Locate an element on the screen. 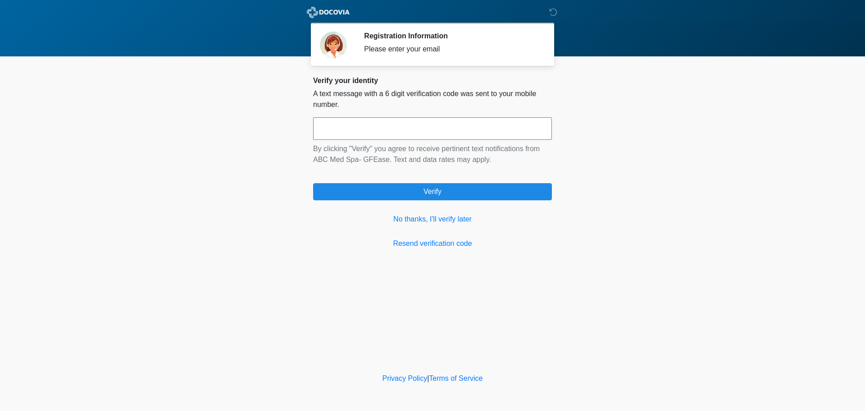  h2: Verify your identity is located at coordinates (433, 80).